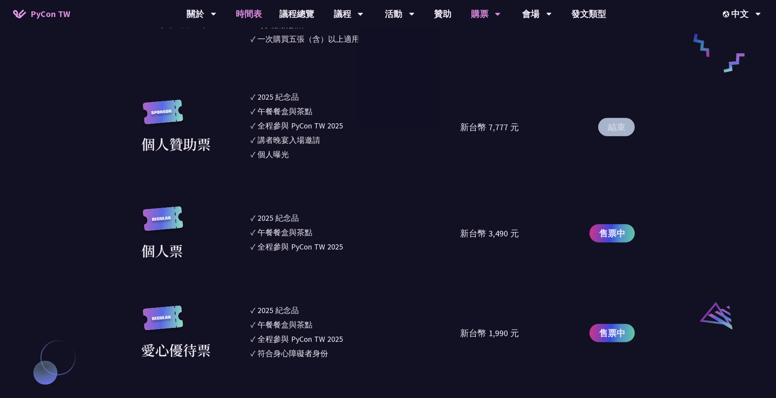 This screenshot has height=398, width=776. I want to click on div: 愛心優待票, so click(176, 350).